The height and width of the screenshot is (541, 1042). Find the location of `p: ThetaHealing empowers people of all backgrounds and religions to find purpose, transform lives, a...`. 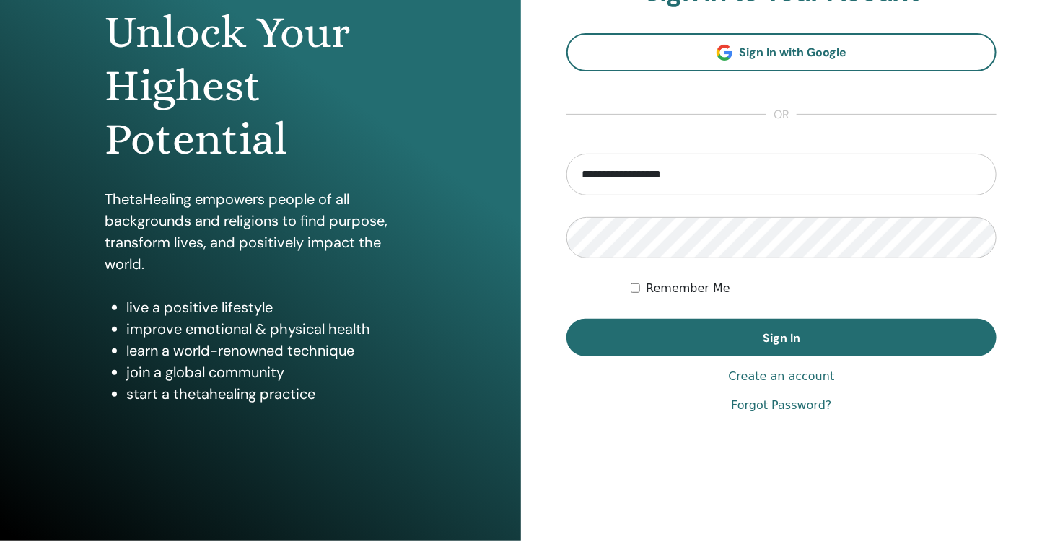

p: ThetaHealing empowers people of all backgrounds and religions to find purpose, transform lives, a... is located at coordinates (260, 232).